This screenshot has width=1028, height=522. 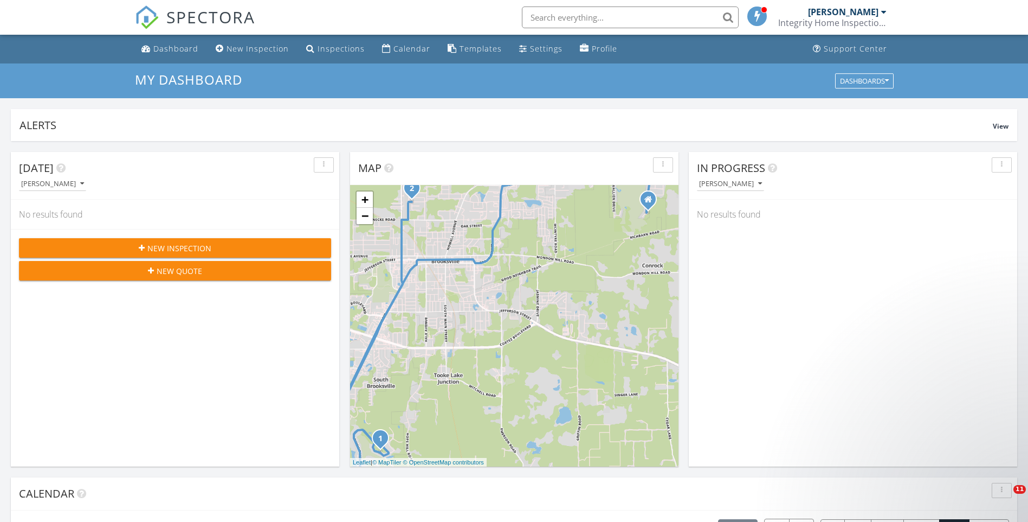 What do you see at coordinates (865, 81) in the screenshot?
I see `button: Dashboards` at bounding box center [865, 81].